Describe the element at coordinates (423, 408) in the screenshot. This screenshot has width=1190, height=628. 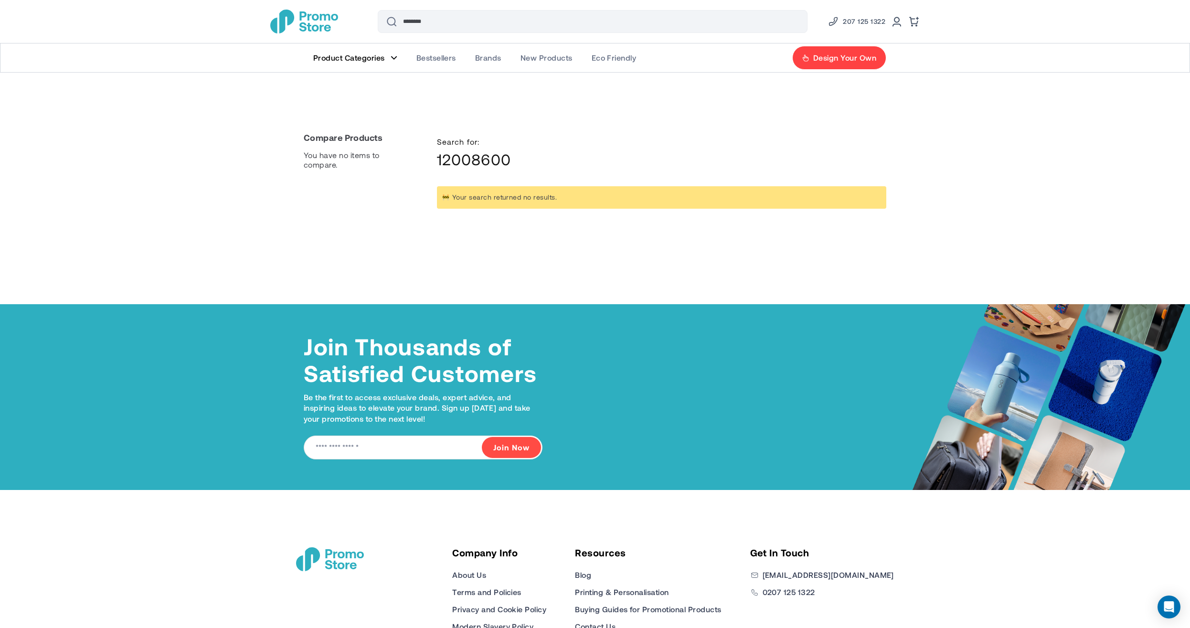
I see `p: Be the first to access exclusive deals, expert advice, and inspiring ideas to elevate your brand....` at that location.